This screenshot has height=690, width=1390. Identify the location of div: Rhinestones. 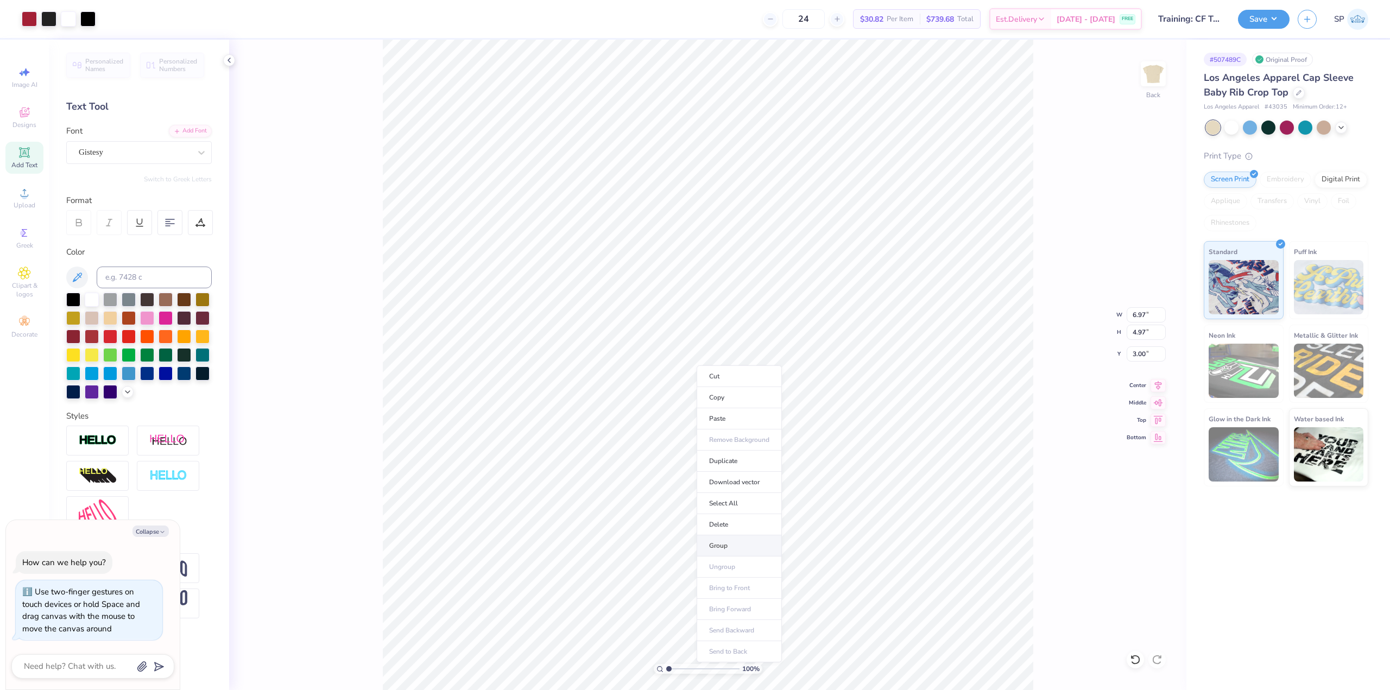
(1230, 223).